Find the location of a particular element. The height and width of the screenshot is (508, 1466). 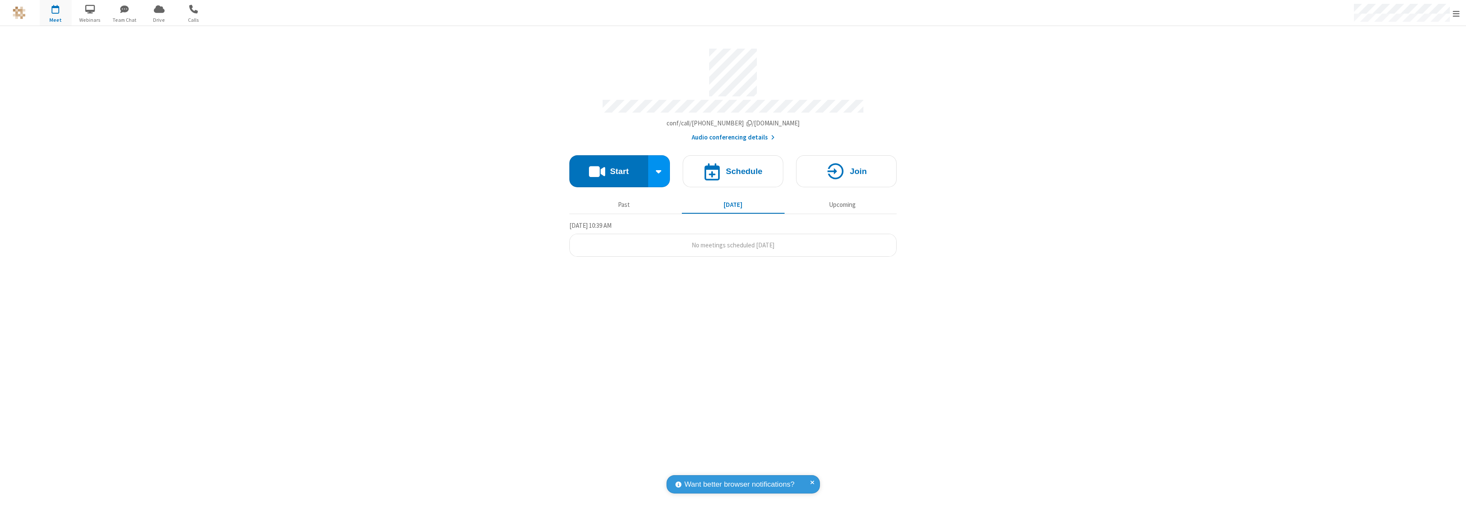

button: Start is located at coordinates (609, 171).